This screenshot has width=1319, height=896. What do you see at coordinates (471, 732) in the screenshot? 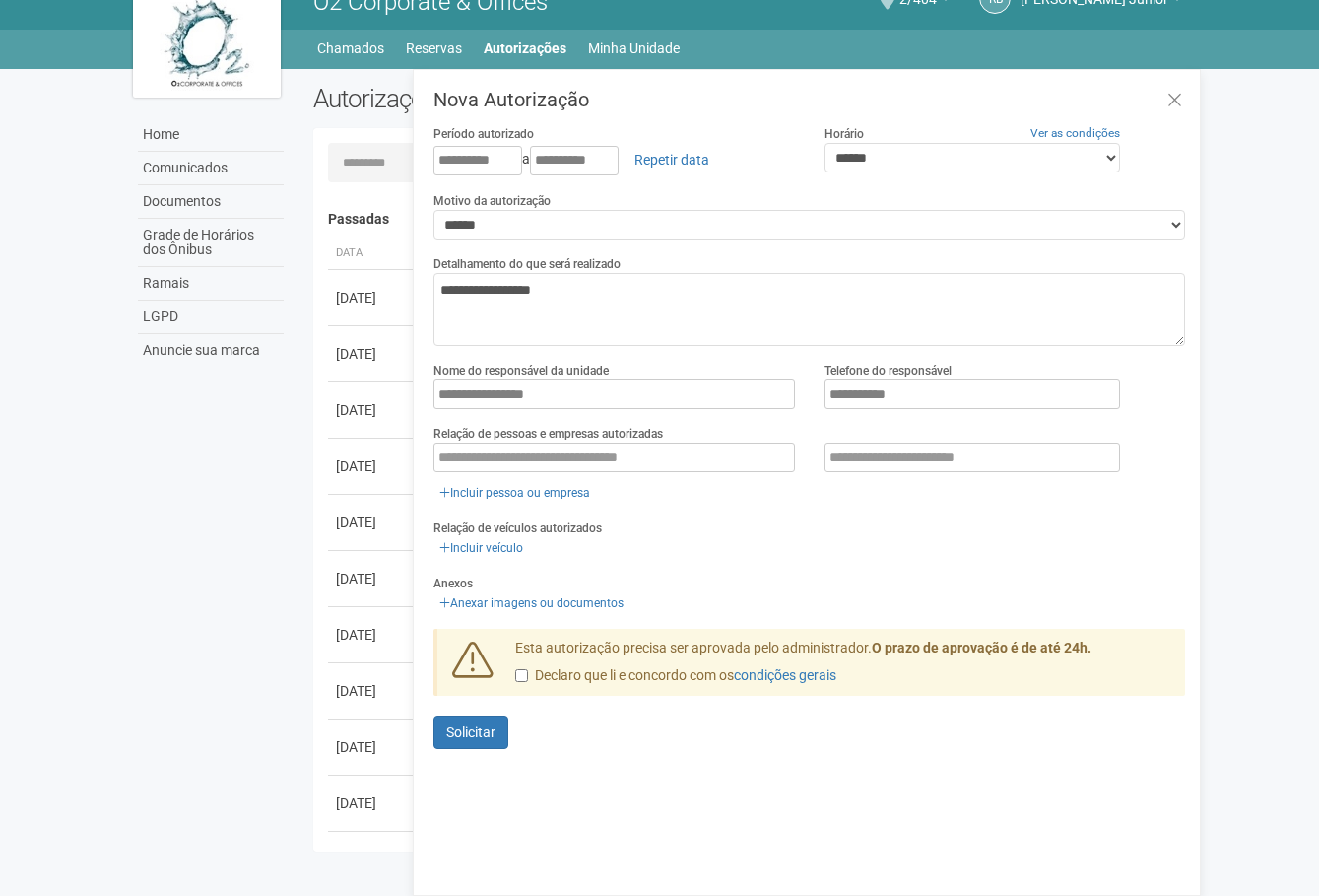
I see `button: Solicitar` at bounding box center [471, 732].